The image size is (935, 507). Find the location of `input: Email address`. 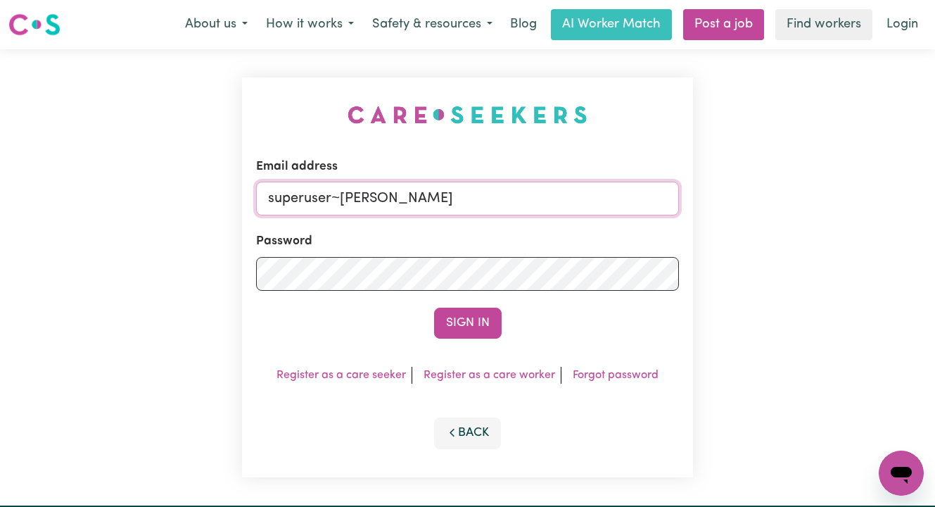

input: Email address is located at coordinates (467, 198).